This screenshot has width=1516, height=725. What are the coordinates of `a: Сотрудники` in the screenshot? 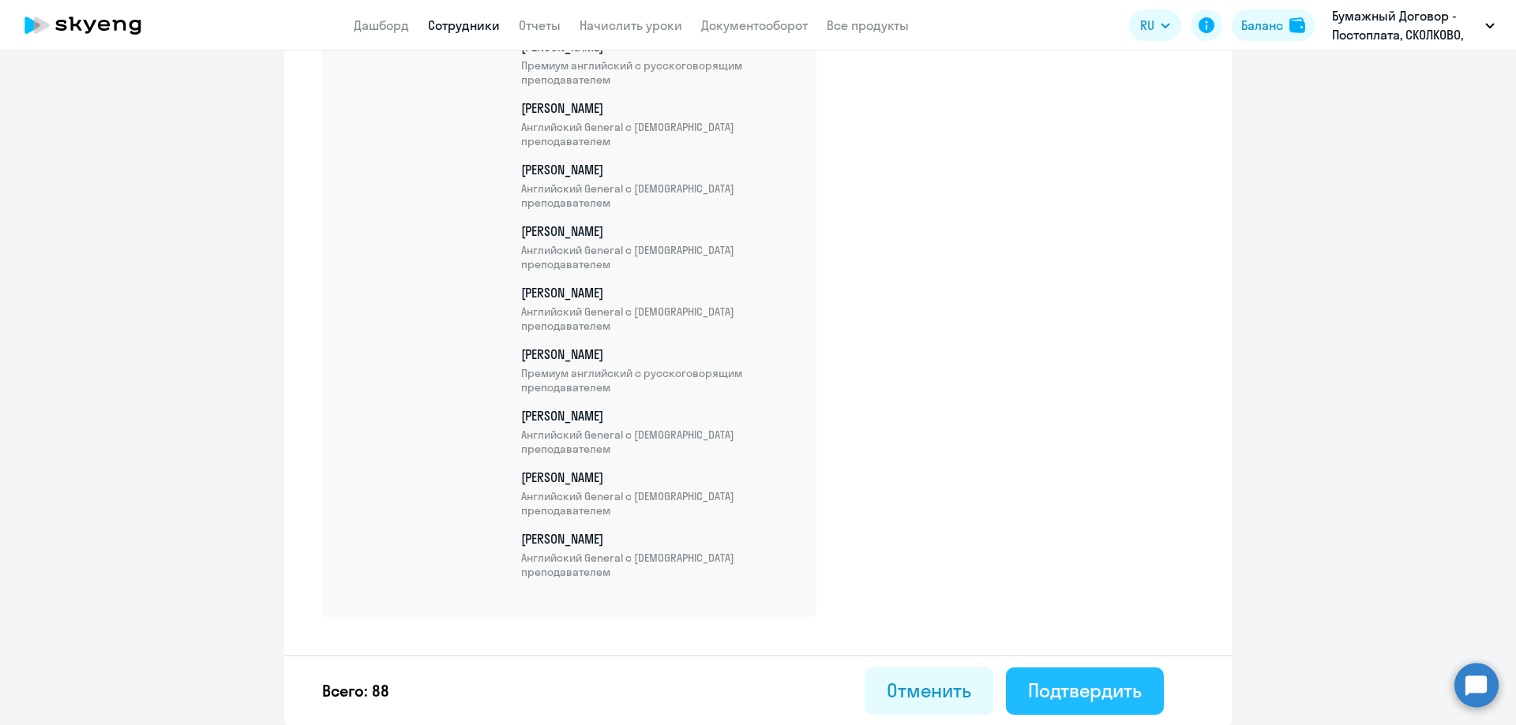 It's located at (463, 25).